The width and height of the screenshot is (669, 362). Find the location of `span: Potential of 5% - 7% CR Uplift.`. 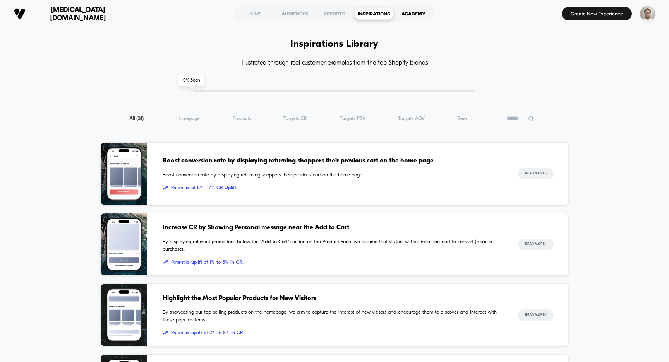

span: Potential of 5% - 7% CR Uplift. is located at coordinates (332, 188).